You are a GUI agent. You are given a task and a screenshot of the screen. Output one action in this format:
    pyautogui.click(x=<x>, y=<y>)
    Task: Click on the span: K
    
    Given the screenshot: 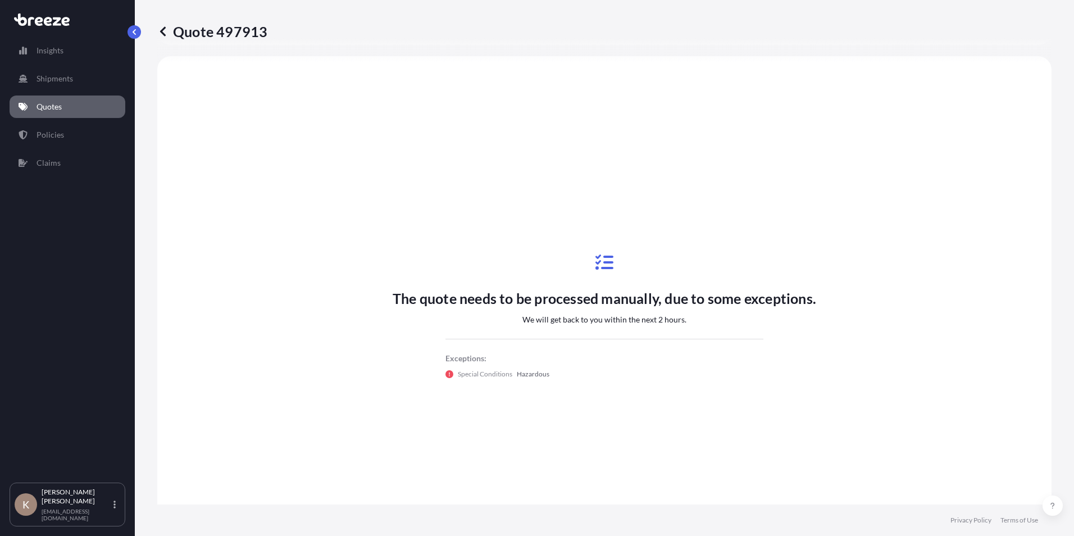 What is the action you would take?
    pyautogui.click(x=26, y=505)
    